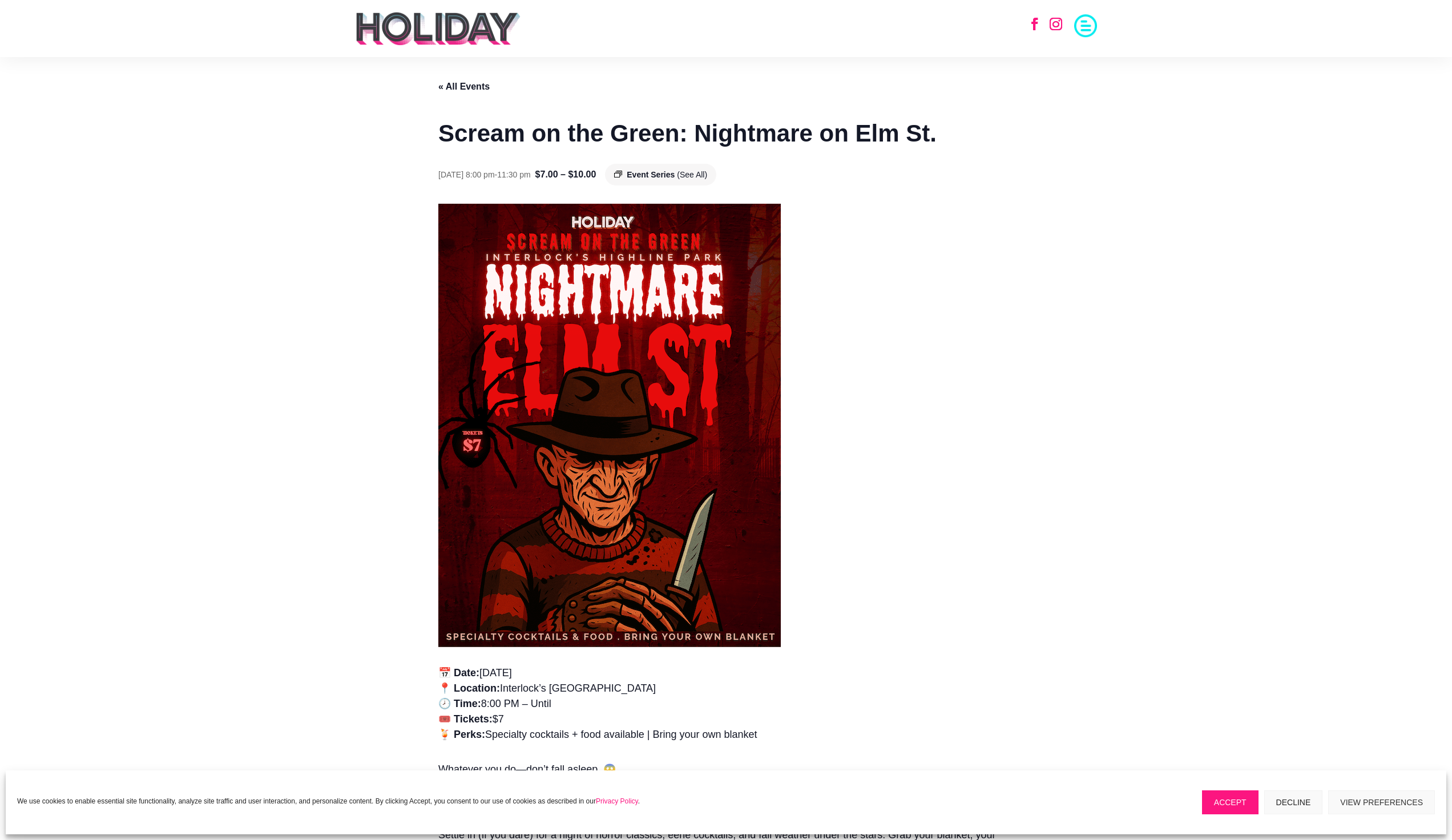 The height and width of the screenshot is (840, 1452). Describe the element at coordinates (1057, 24) in the screenshot. I see `a: Follow on Instagram` at that location.